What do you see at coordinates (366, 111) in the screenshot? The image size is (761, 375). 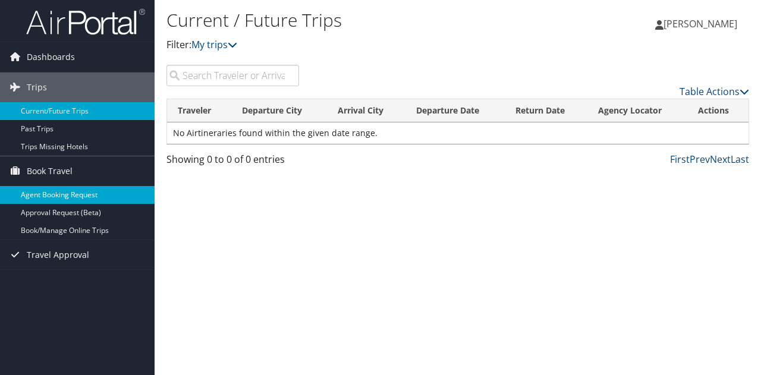 I see `th: Arrival City: activate to sort column ascending` at bounding box center [366, 111].